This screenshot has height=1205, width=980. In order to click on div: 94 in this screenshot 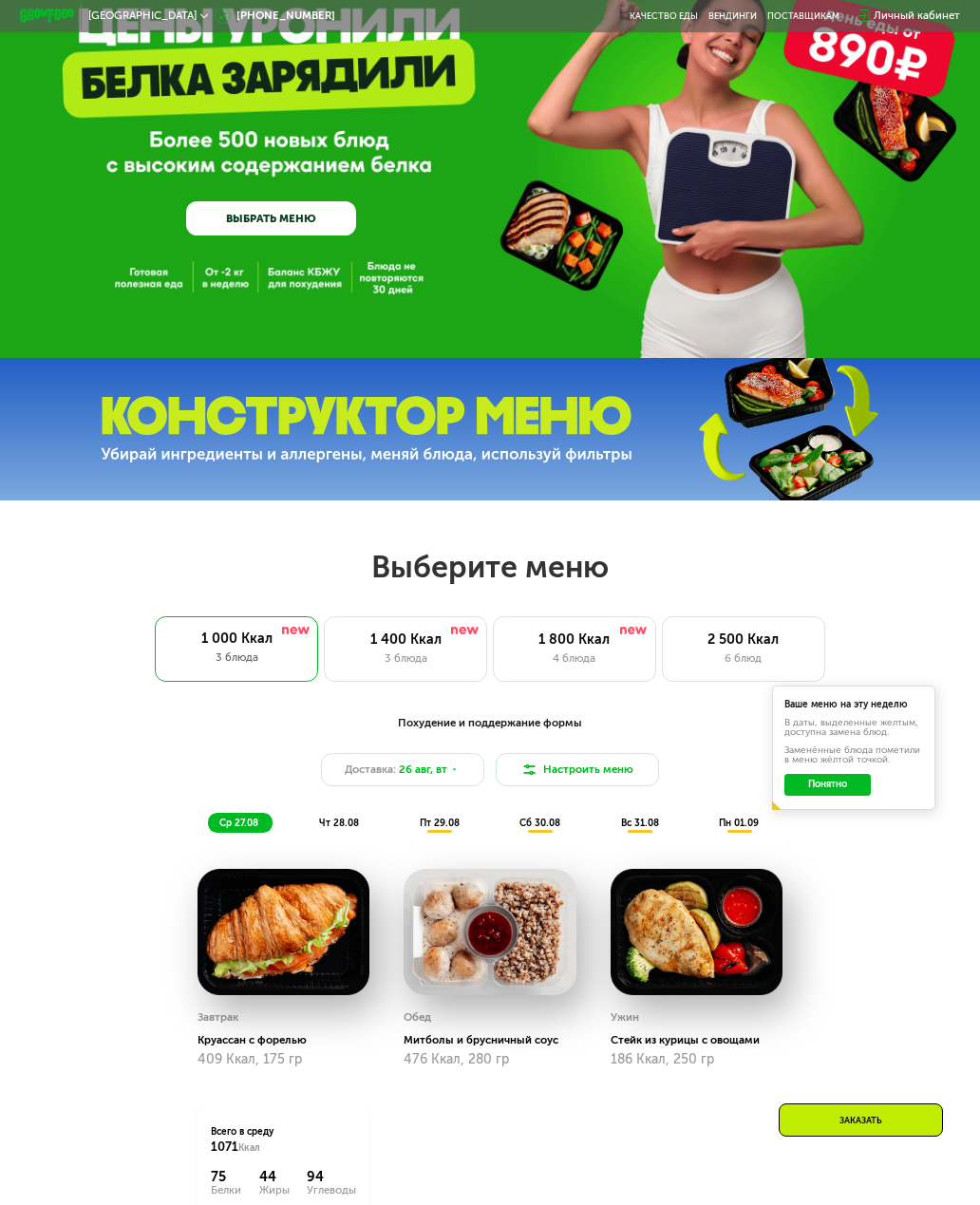, I will do `click(331, 1176)`.